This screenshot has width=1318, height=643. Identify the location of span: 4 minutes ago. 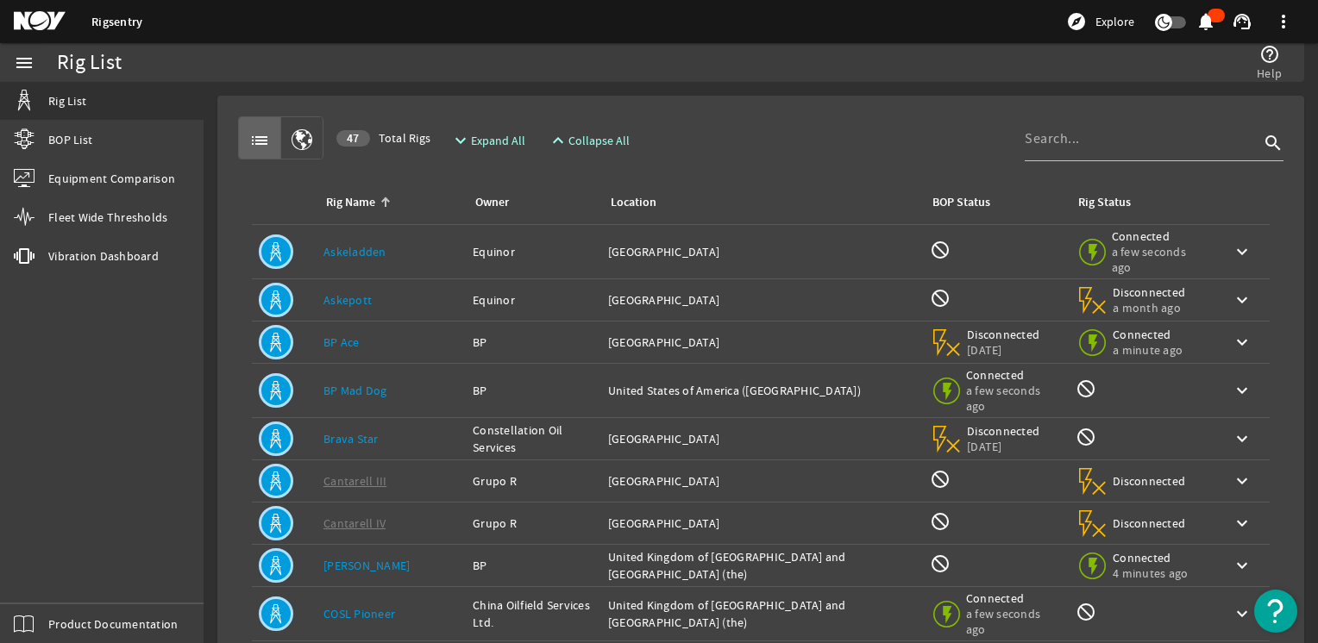
(1150, 574).